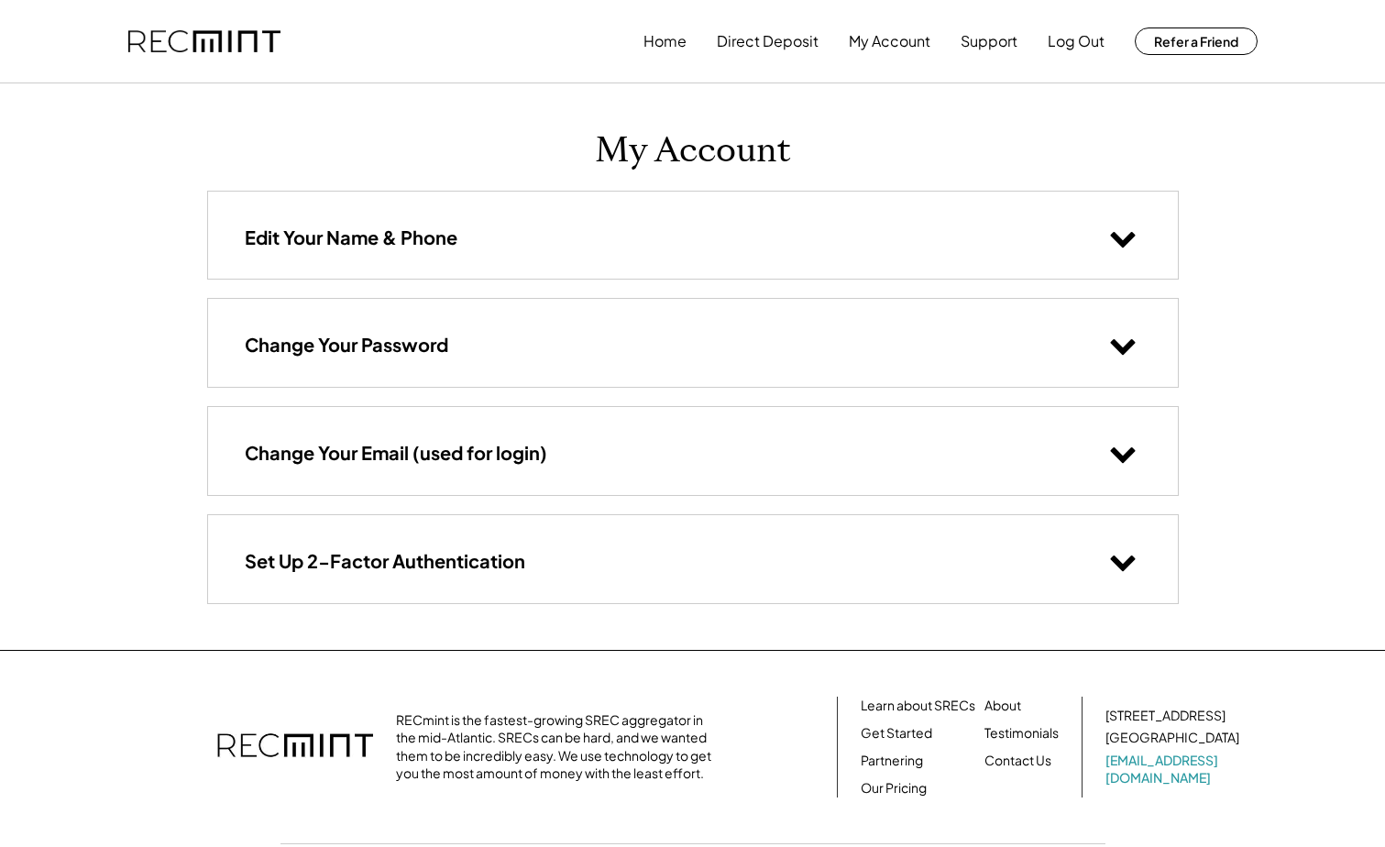 The height and width of the screenshot is (847, 1385). Describe the element at coordinates (1021, 733) in the screenshot. I see `a: Testimonials` at that location.